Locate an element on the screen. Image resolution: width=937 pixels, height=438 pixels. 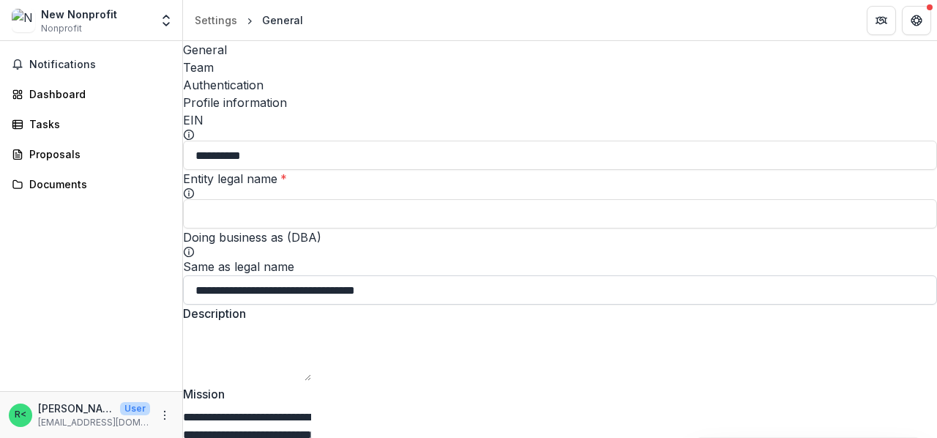
img: New Nonprofit is located at coordinates (23, 21).